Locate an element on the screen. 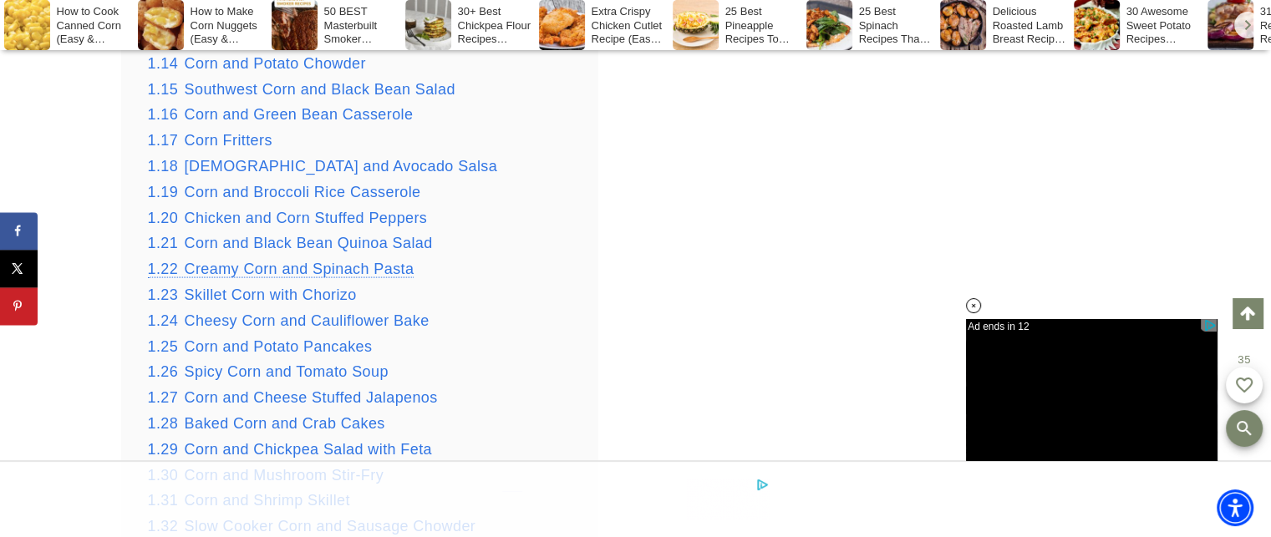  span: Corn and Cheese Stuffed Jalapenos is located at coordinates (311, 398).